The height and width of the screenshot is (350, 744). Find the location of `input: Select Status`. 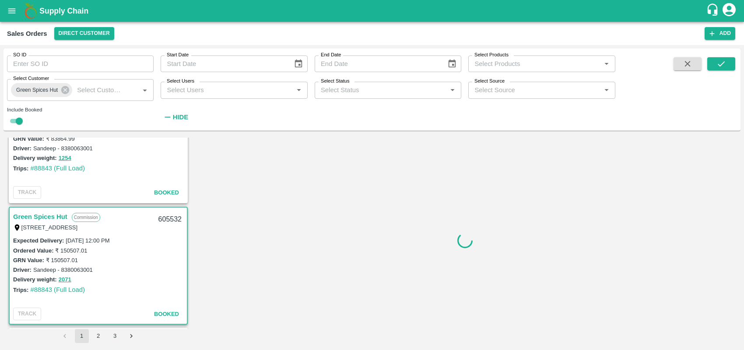

input: Select Status is located at coordinates (381, 90).